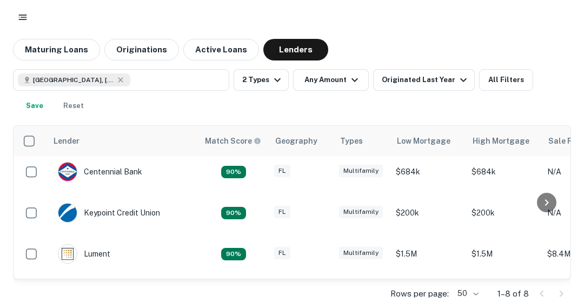 Image resolution: width=584 pixels, height=303 pixels. Describe the element at coordinates (123, 141) in the screenshot. I see `th: Lender` at that location.